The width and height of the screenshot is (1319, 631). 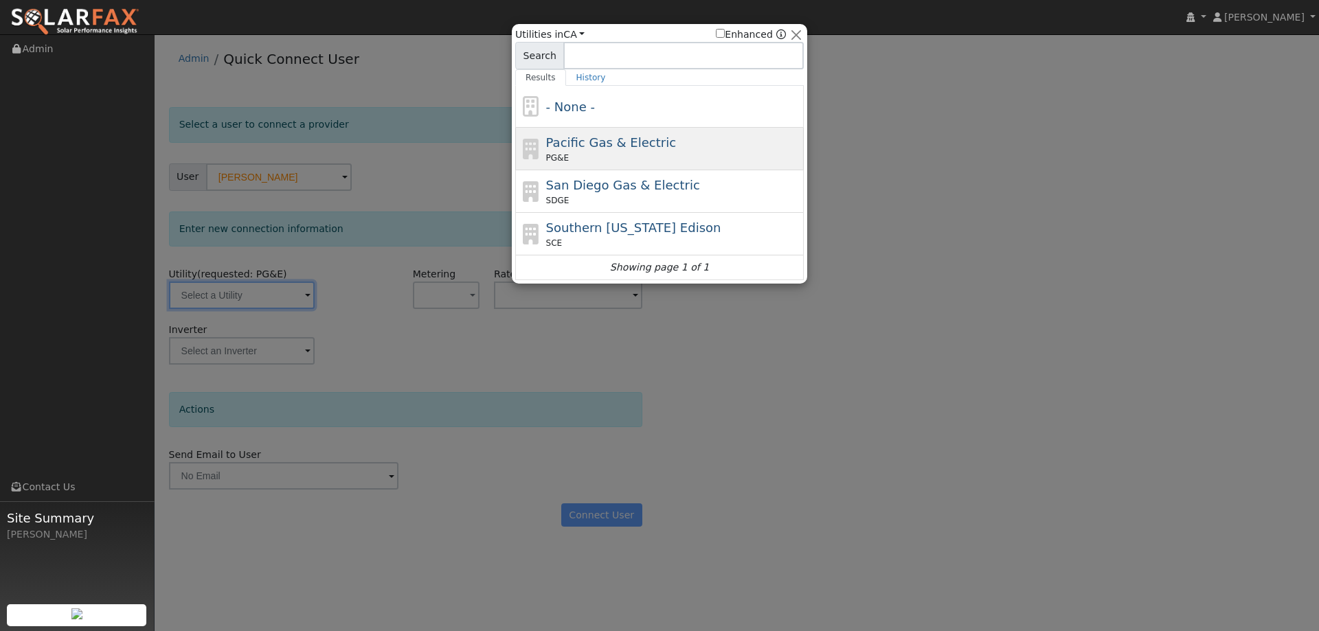 I want to click on img: retrieve, so click(x=77, y=614).